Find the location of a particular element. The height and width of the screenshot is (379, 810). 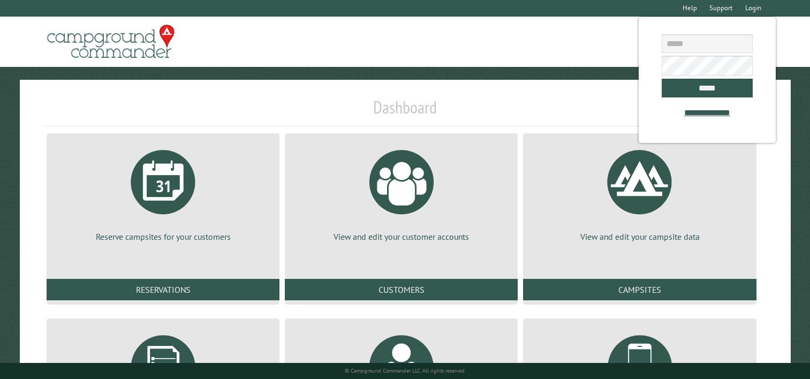

p: Reserve campsites for your customers is located at coordinates (163, 237).